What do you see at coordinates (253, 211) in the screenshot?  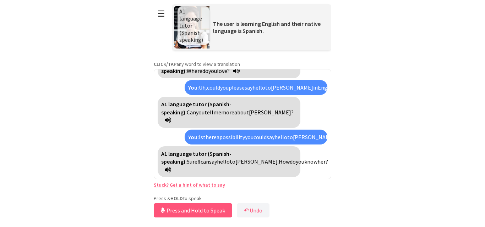 I see `button: ↶Undo` at bounding box center [253, 211].